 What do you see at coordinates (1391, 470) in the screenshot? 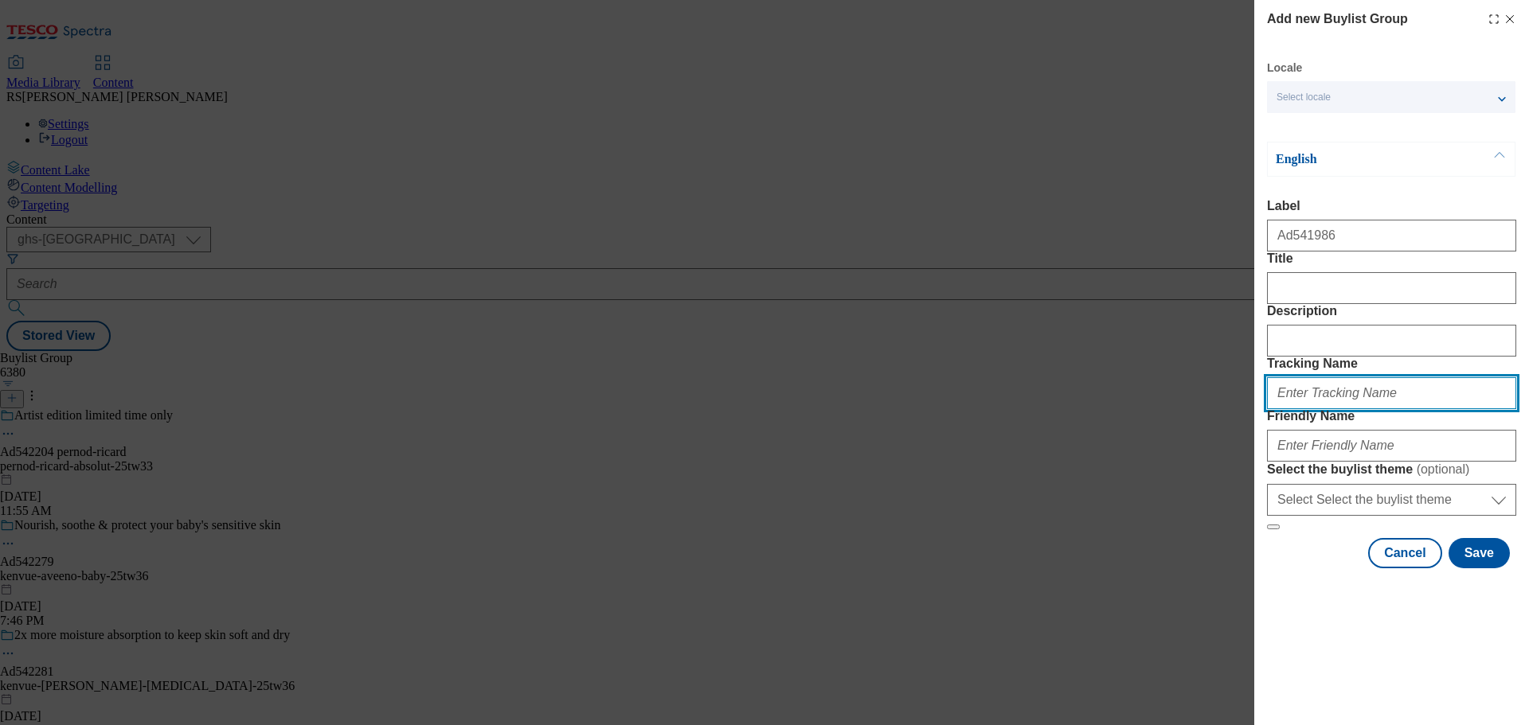
I see `label: Select the buylist theme` at bounding box center [1391, 470].